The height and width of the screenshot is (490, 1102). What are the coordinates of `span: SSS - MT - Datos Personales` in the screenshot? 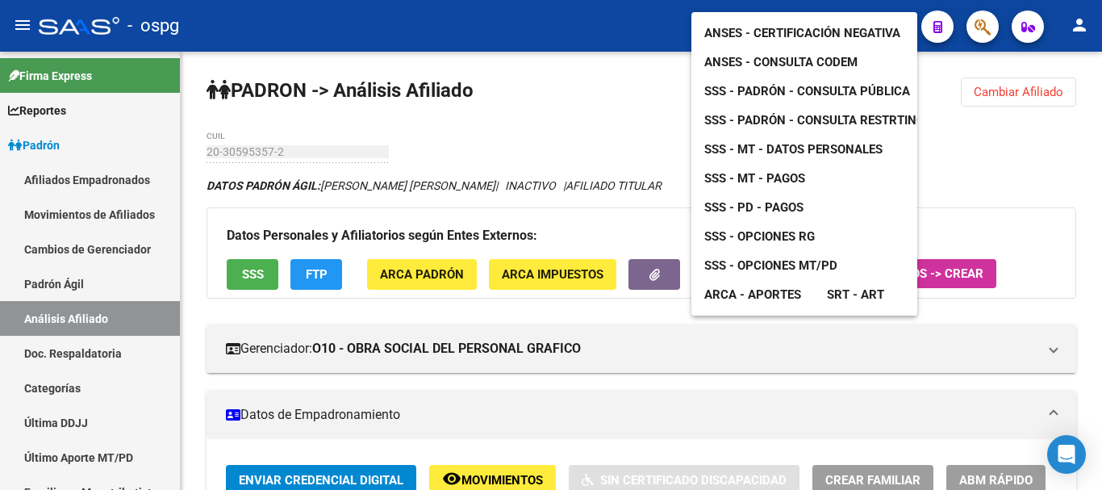 It's located at (793, 149).